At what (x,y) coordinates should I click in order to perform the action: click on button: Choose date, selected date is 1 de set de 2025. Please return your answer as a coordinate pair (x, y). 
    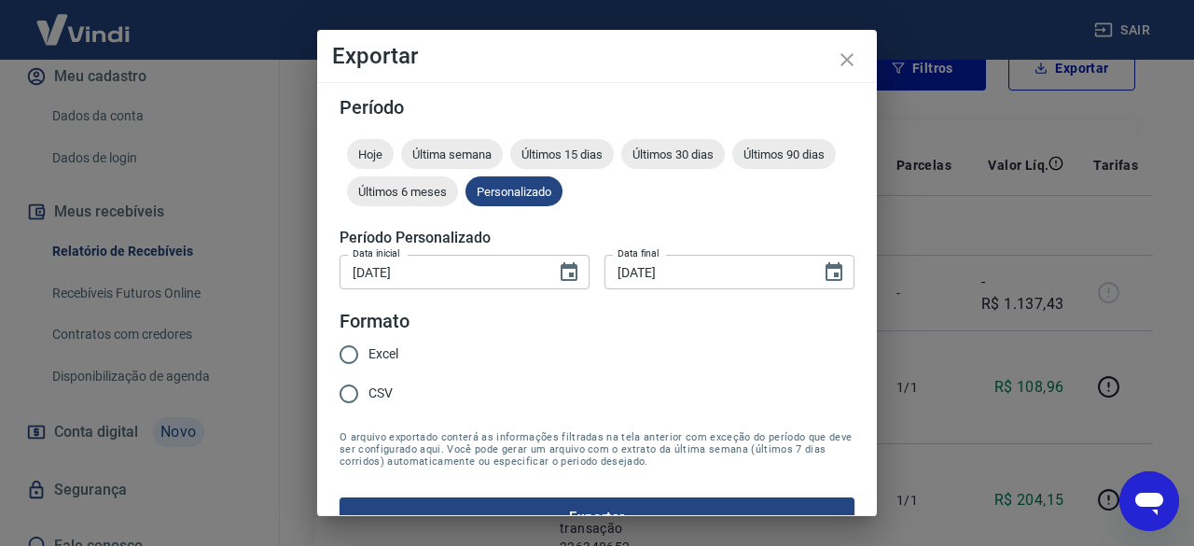
    Looking at the image, I should click on (569, 272).